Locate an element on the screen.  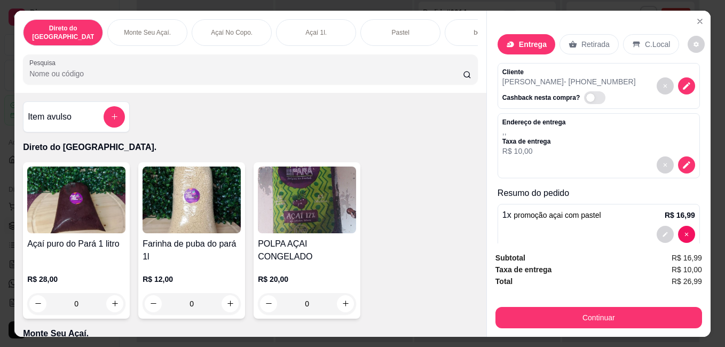
button: add-separate-item is located at coordinates (114, 117).